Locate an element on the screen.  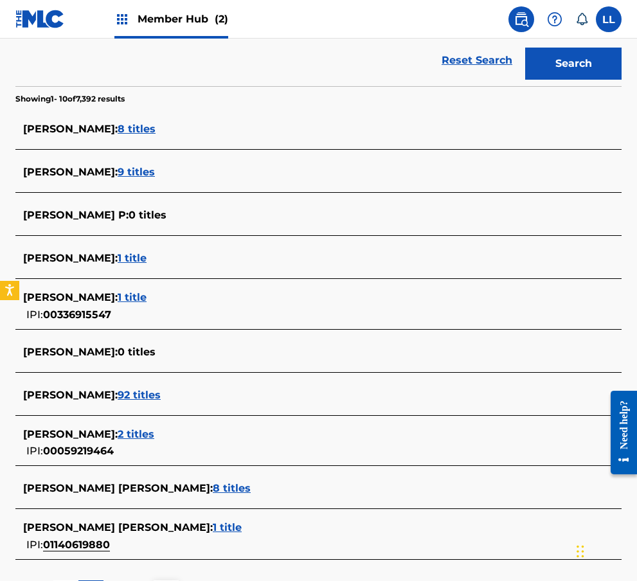
span: 00336915547 is located at coordinates (77, 314).